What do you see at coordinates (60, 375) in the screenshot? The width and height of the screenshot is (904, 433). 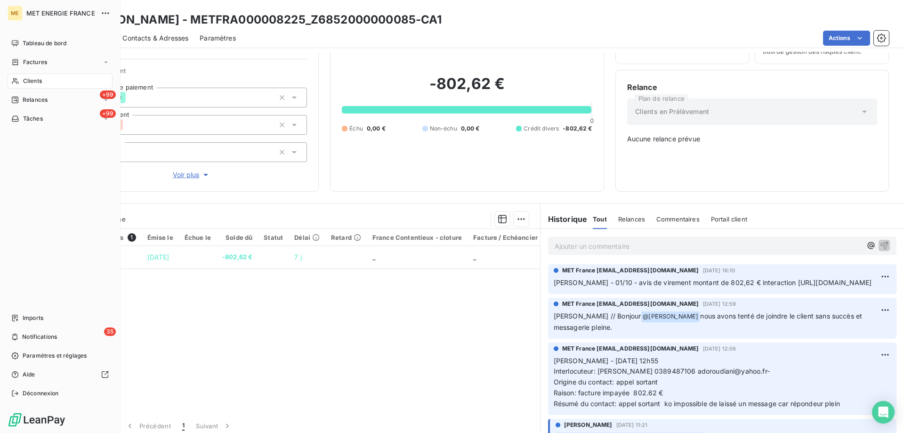 I see `a: Aide` at bounding box center [60, 375].